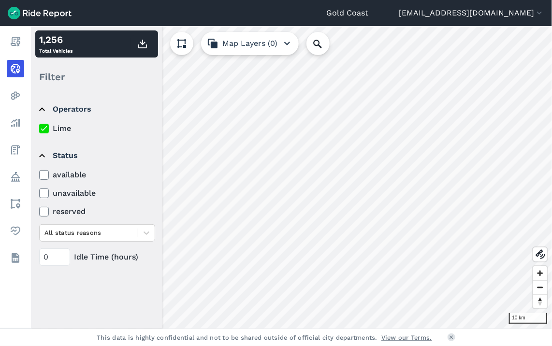 This screenshot has height=346, width=552. What do you see at coordinates (15, 231) in the screenshot?
I see `a: Health` at bounding box center [15, 231].